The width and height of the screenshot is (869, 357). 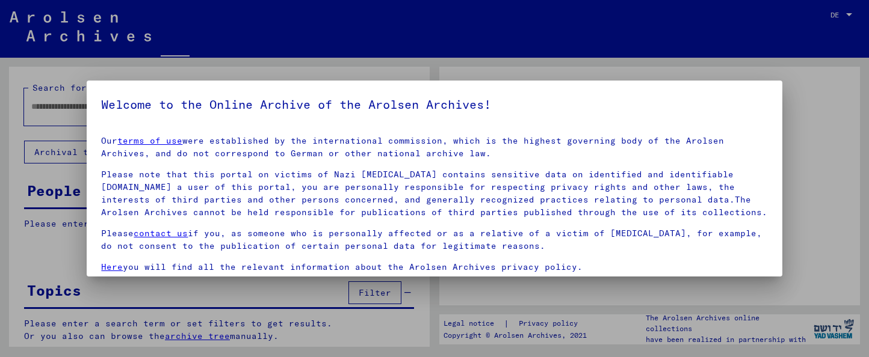 What do you see at coordinates (161, 234) in the screenshot?
I see `a: contact us` at bounding box center [161, 234].